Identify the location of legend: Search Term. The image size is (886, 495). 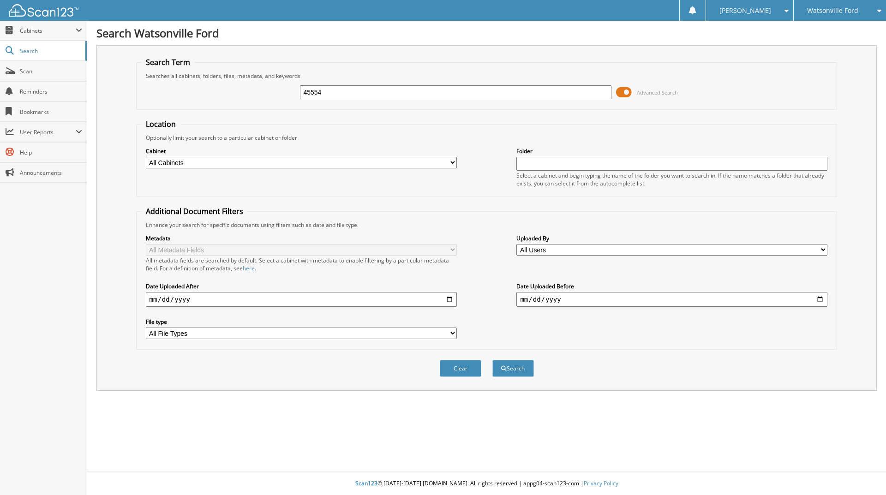
(168, 62).